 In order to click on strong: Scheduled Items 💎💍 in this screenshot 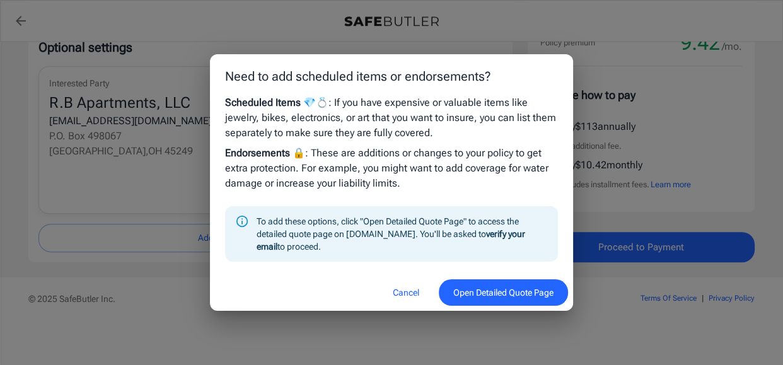, I will do `click(277, 102)`.